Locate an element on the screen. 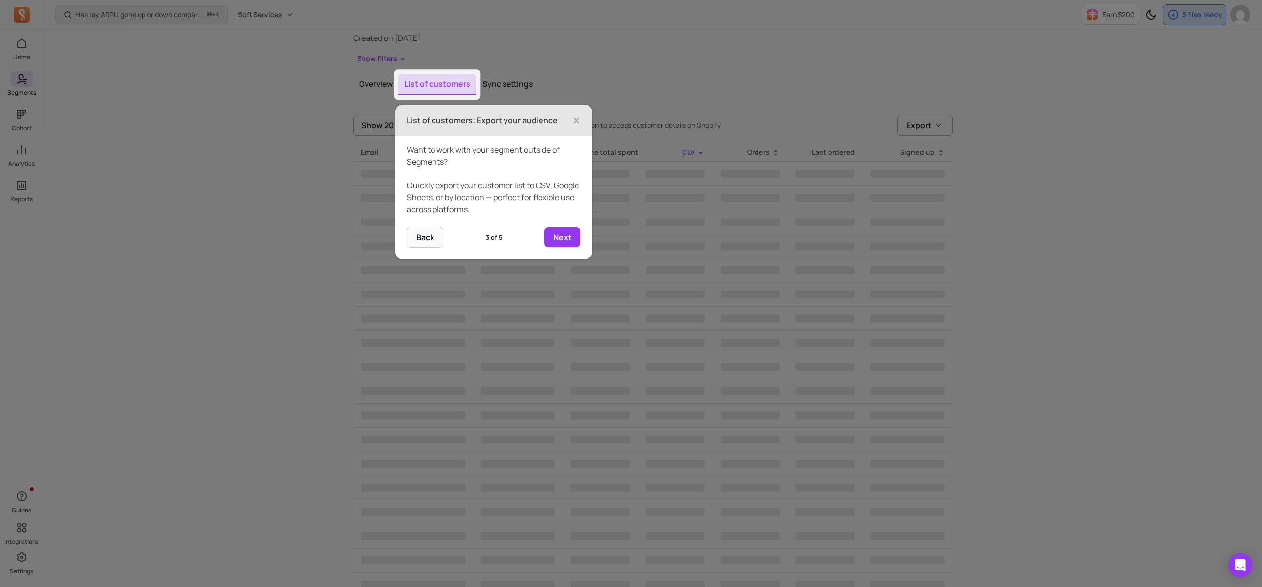 This screenshot has height=587, width=1262. button: Next is located at coordinates (562, 237).